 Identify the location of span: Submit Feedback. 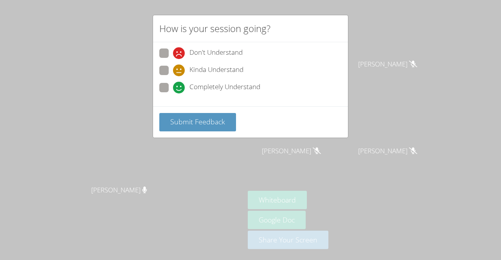
(198, 122).